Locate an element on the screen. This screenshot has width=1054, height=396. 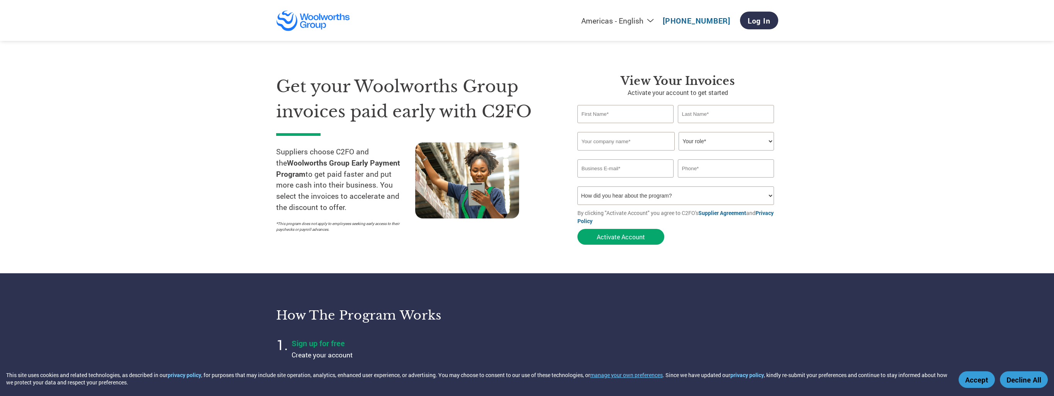
input: Invalid Email format is located at coordinates (626, 168).